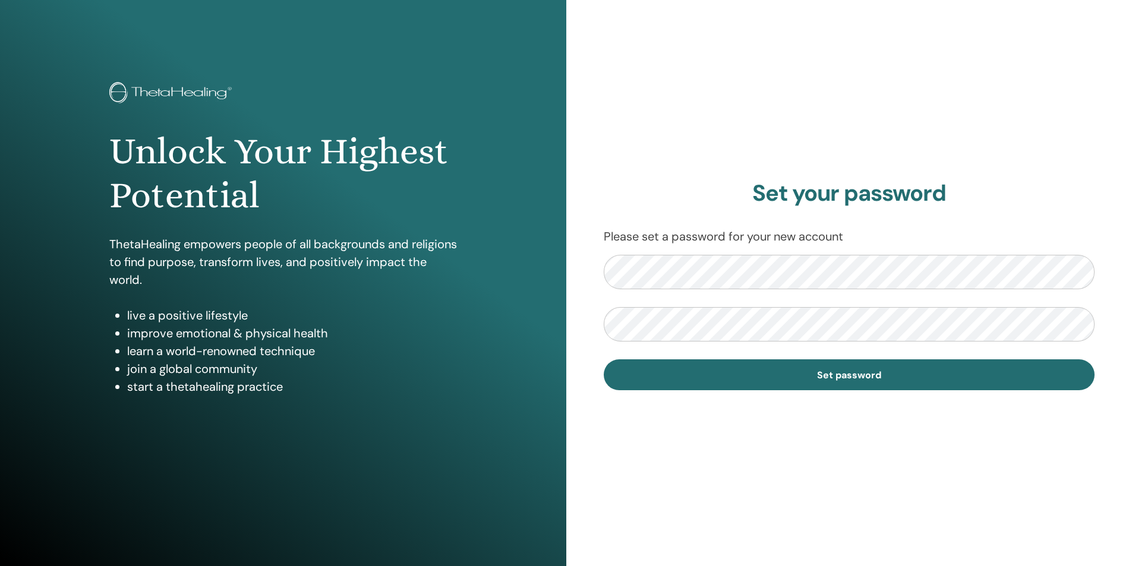 Image resolution: width=1132 pixels, height=566 pixels. Describe the element at coordinates (292, 369) in the screenshot. I see `li: join a global community` at that location.